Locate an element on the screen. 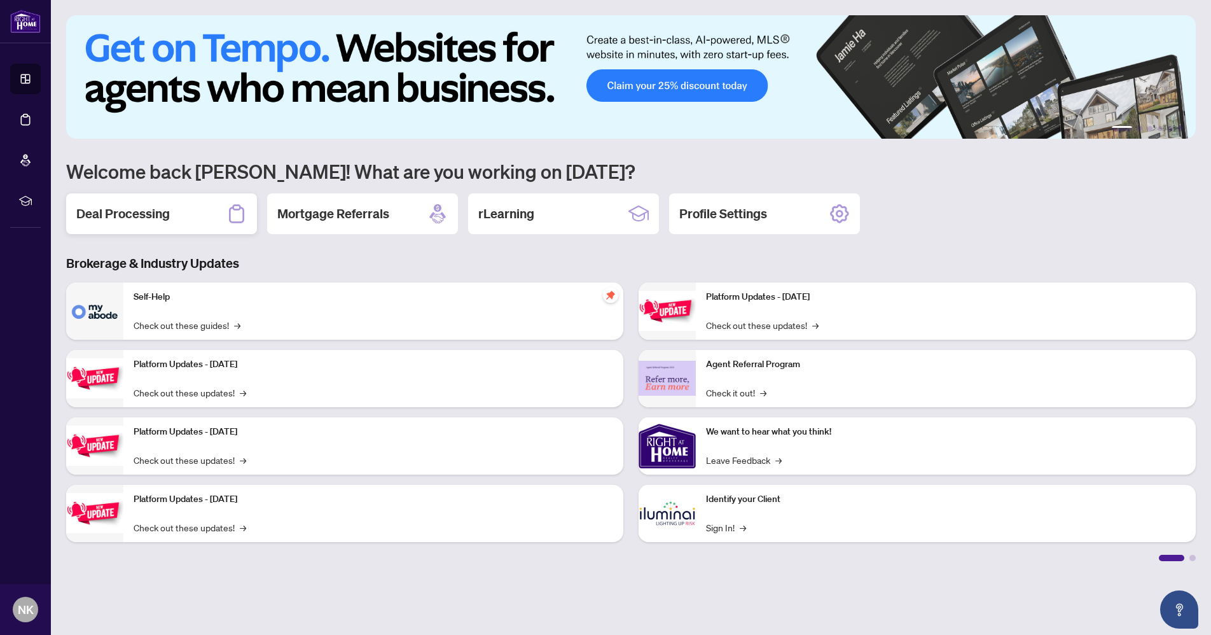 The image size is (1211, 635). img: Platform Updates - September 16, 2025 is located at coordinates (95, 378).